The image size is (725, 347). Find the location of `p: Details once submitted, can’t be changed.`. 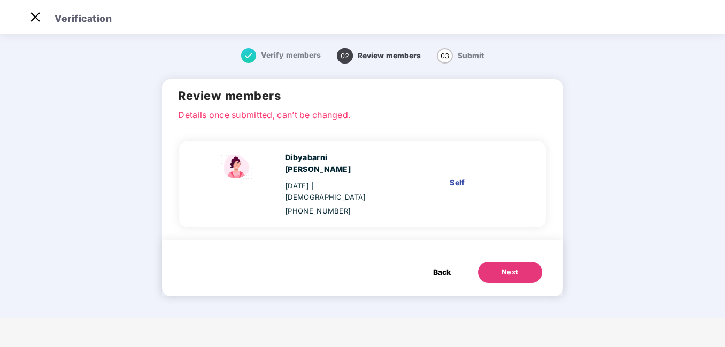

p: Details once submitted, can’t be changed. is located at coordinates (362, 113).